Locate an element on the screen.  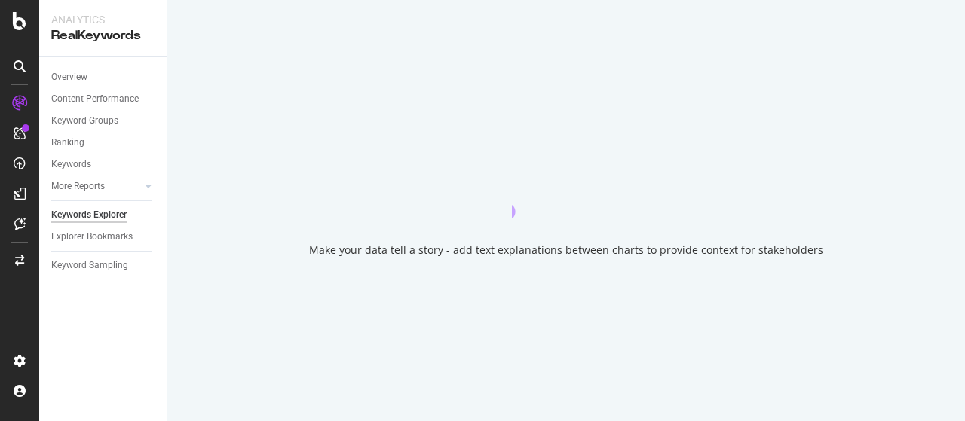
div: Analytics is located at coordinates (102, 20).